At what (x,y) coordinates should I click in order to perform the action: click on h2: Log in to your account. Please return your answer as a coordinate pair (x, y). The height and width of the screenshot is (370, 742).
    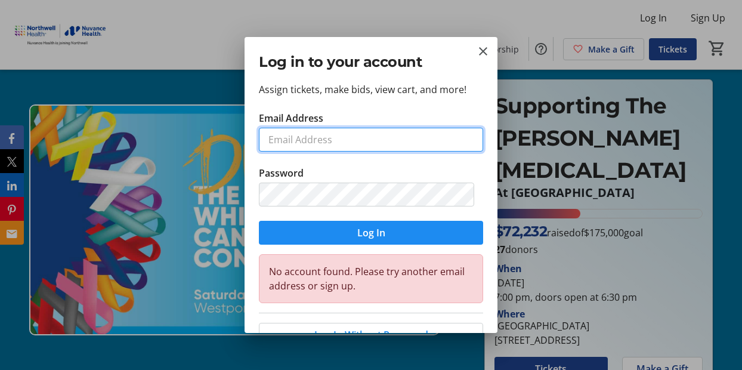
    Looking at the image, I should click on (371, 62).